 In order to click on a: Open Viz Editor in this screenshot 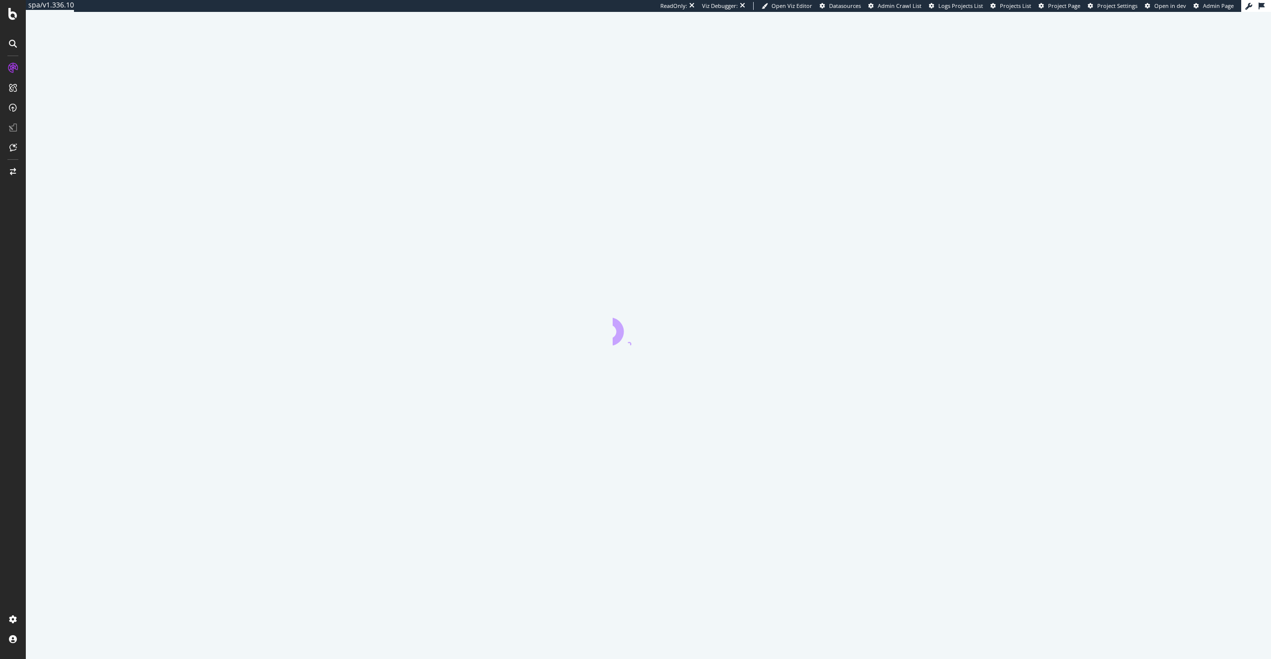, I will do `click(787, 6)`.